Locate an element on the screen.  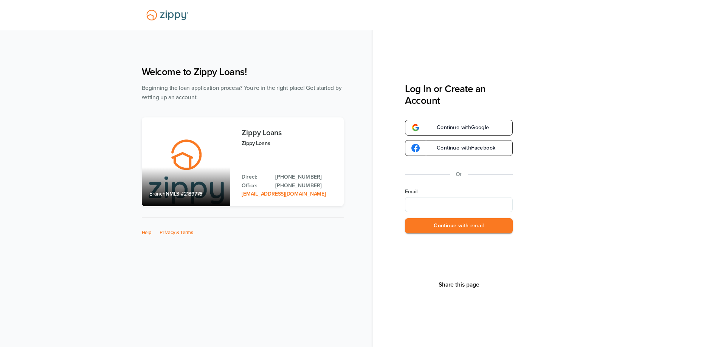
label: Email is located at coordinates (459, 192).